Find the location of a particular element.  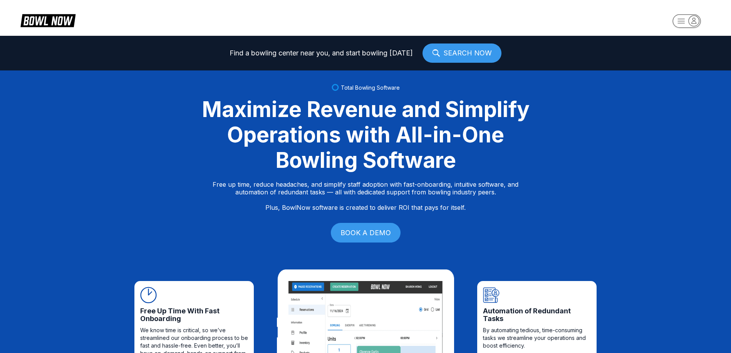

span: Free Up Time With Fast Onboarding is located at coordinates (194, 315).